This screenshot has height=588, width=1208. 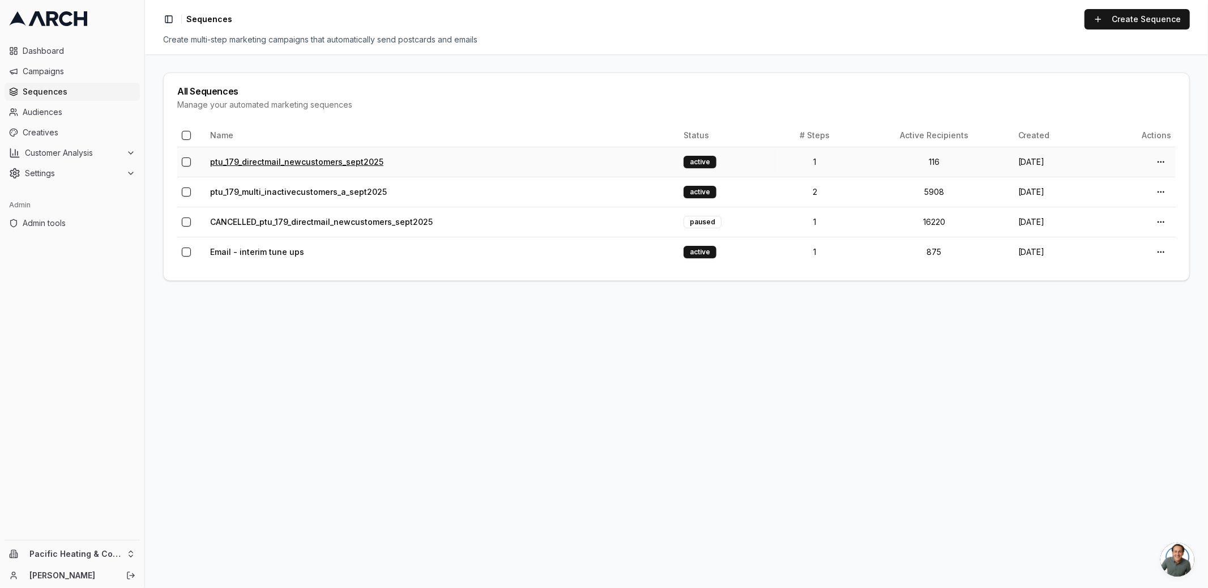 I want to click on a: Email - interim tune ups, so click(x=257, y=252).